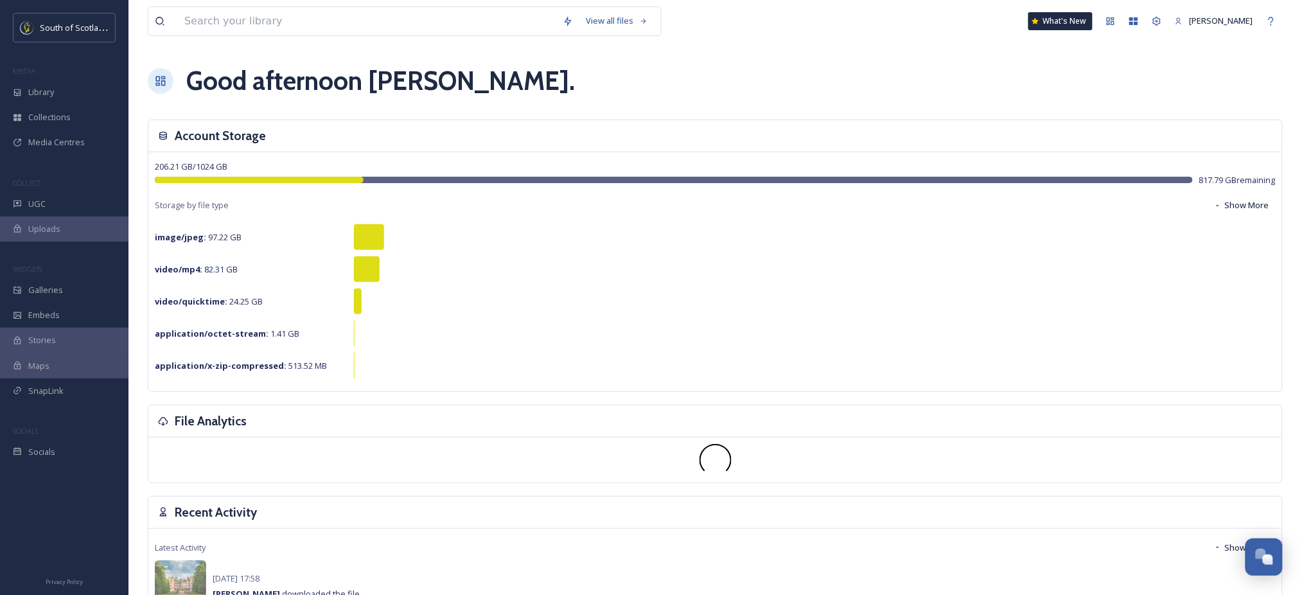  Describe the element at coordinates (27, 28) in the screenshot. I see `img: images.jpeg` at that location.